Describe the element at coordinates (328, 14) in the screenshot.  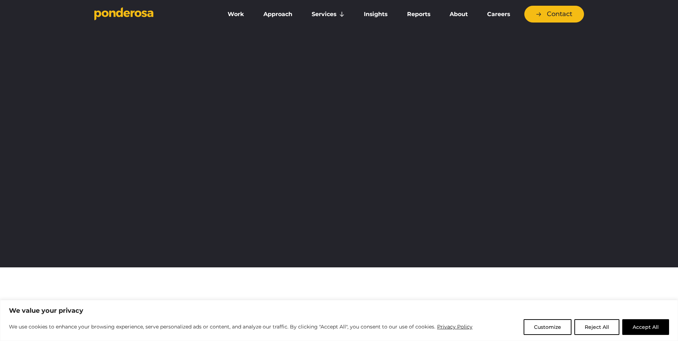
I see `a: Services` at that location.